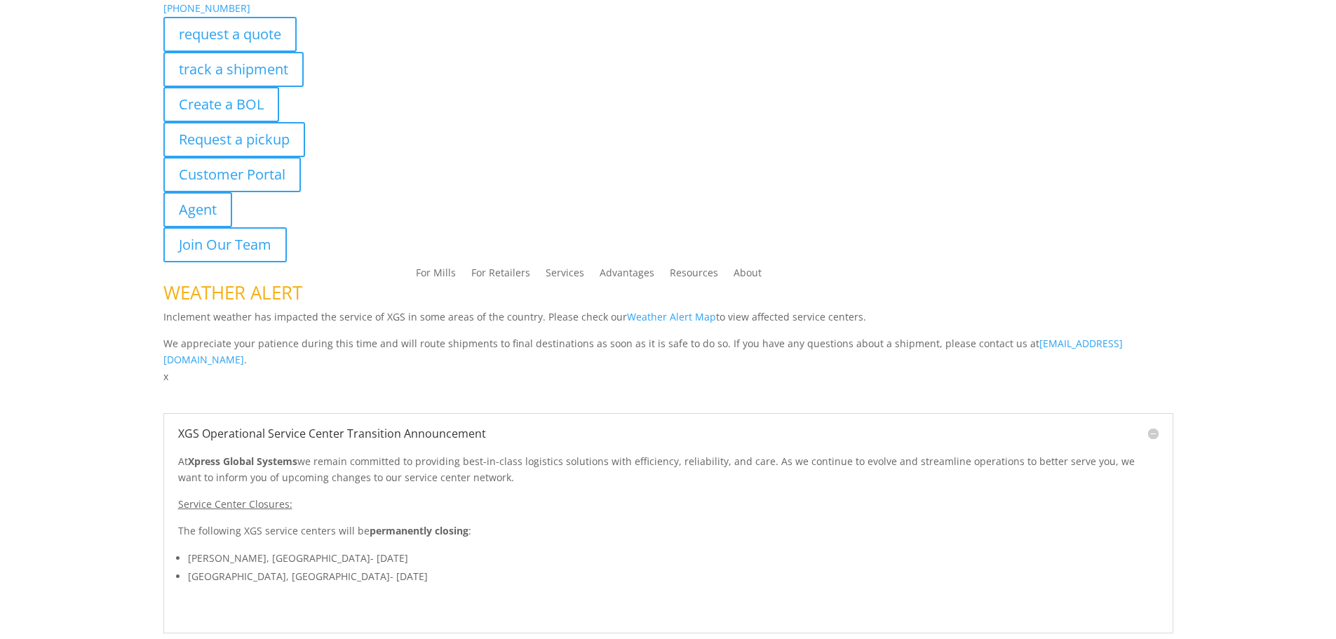 The height and width of the screenshot is (639, 1336). I want to click on a: Customer Portal, so click(232, 175).